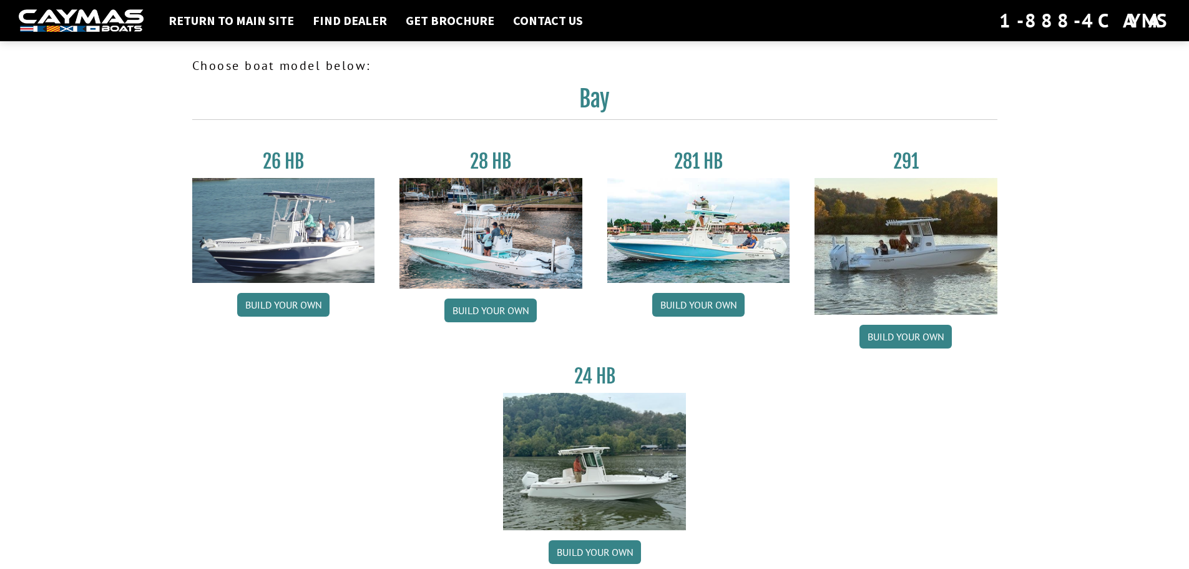 The height and width of the screenshot is (569, 1189). I want to click on h3: 281 HB, so click(699, 161).